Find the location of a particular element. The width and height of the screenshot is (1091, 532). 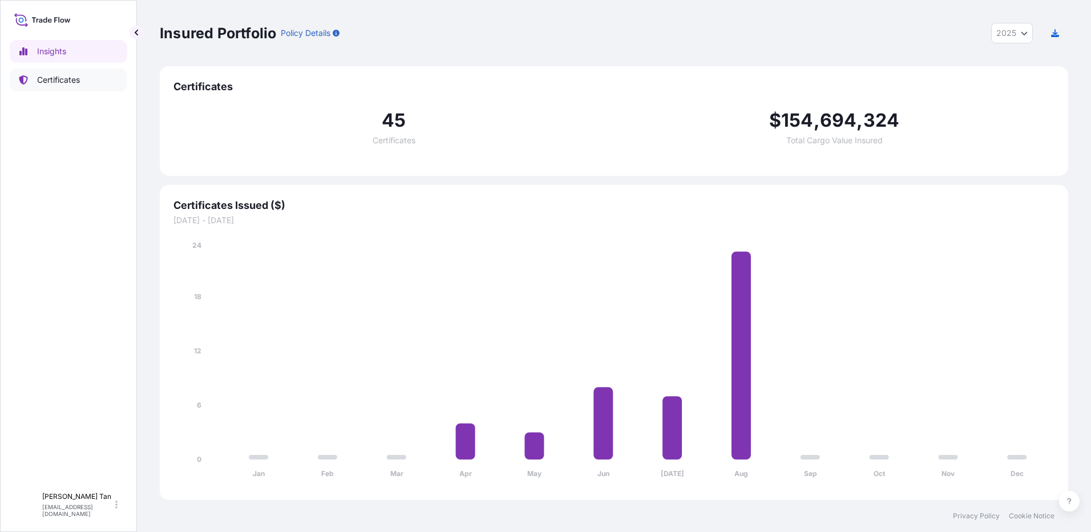

p: Cookie Notice is located at coordinates (1032, 516).